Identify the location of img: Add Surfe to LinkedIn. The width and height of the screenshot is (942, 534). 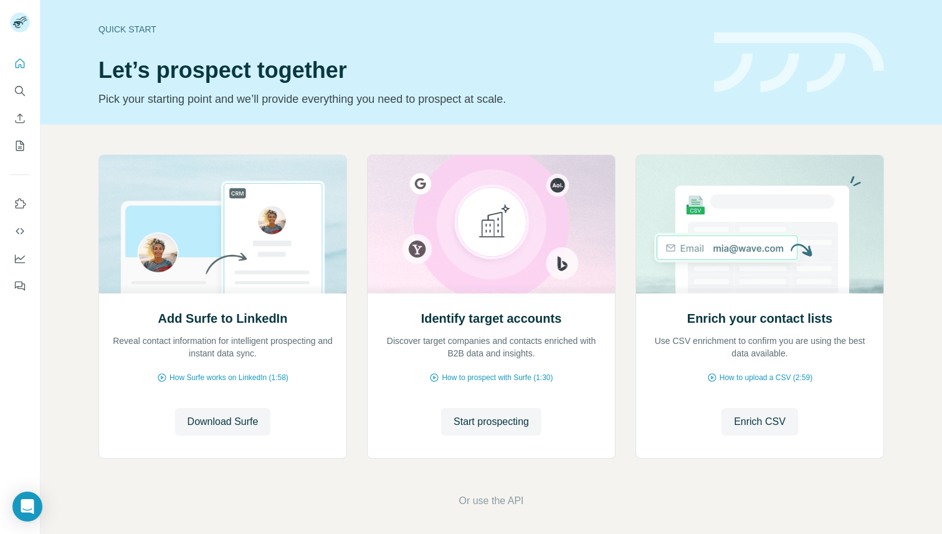
(222, 224).